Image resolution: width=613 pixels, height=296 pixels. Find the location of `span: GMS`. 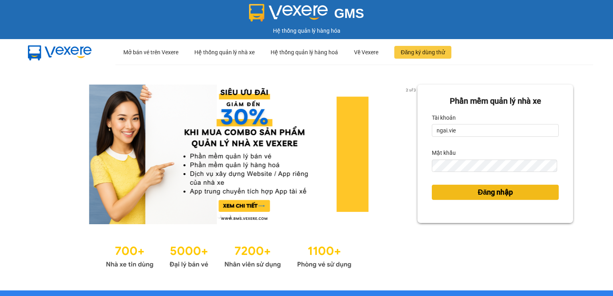

span: GMS is located at coordinates (349, 13).